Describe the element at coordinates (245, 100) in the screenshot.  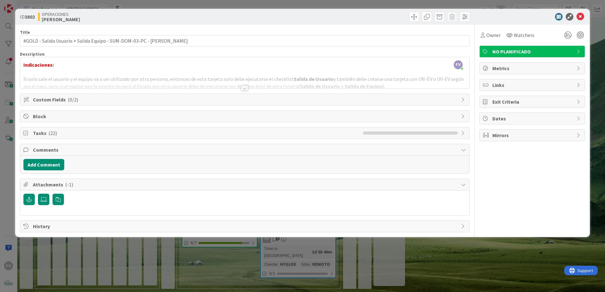
I see `span: Custom Fields` at that location.